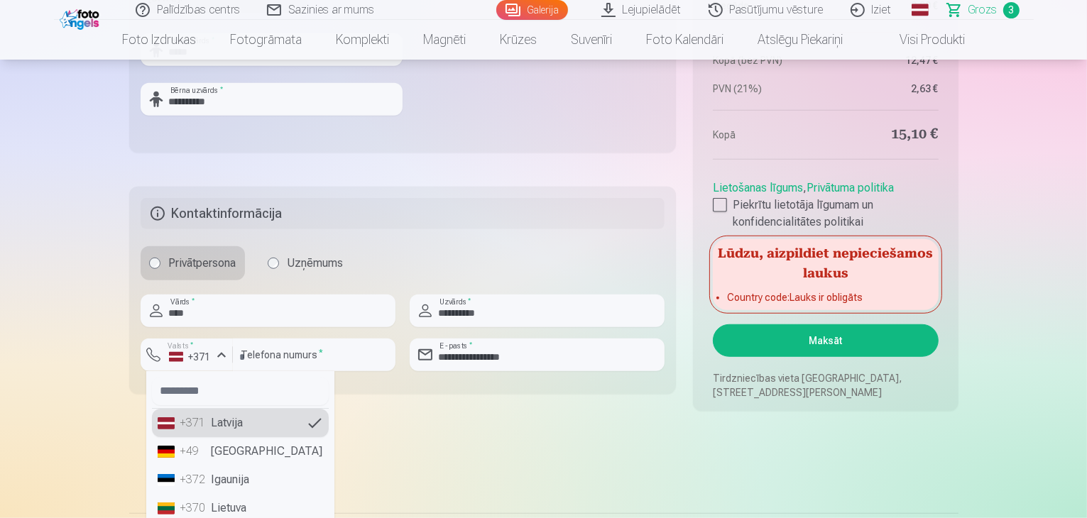  I want to click on label: Uzņēmums, so click(305, 263).